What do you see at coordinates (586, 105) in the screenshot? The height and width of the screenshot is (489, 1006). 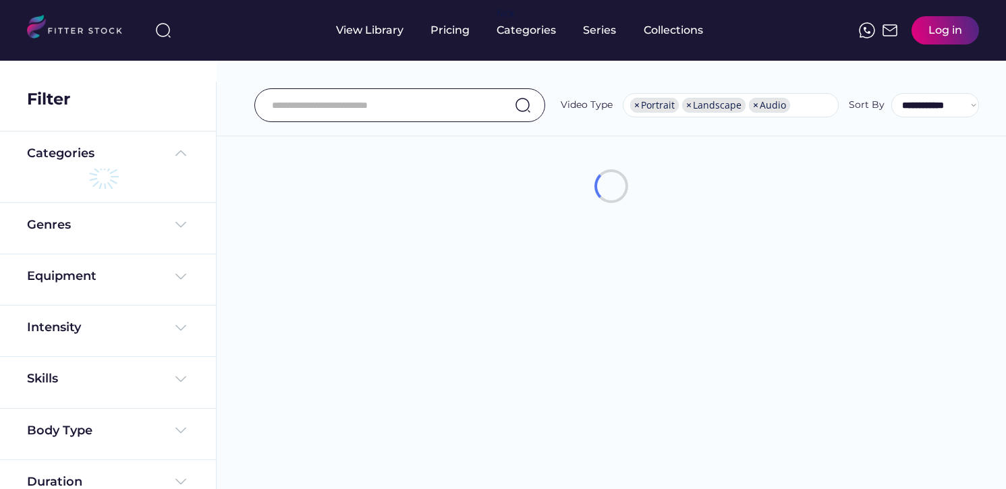 I see `div: Video Type` at bounding box center [586, 105].